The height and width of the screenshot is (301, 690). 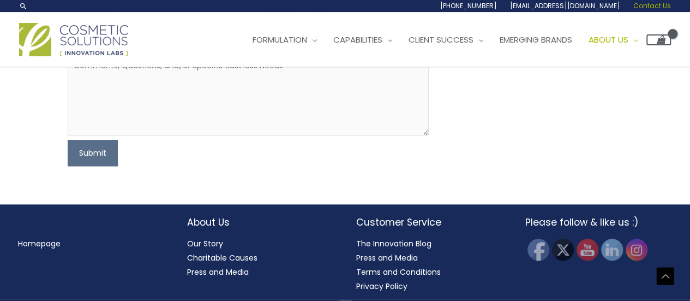 What do you see at coordinates (222, 258) in the screenshot?
I see `a: Charitable Causes` at bounding box center [222, 258].